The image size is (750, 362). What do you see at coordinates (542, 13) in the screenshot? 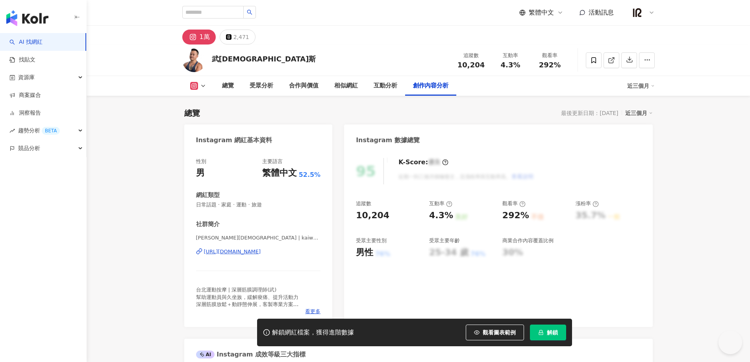
I see `span: 繁體中文` at bounding box center [542, 13].